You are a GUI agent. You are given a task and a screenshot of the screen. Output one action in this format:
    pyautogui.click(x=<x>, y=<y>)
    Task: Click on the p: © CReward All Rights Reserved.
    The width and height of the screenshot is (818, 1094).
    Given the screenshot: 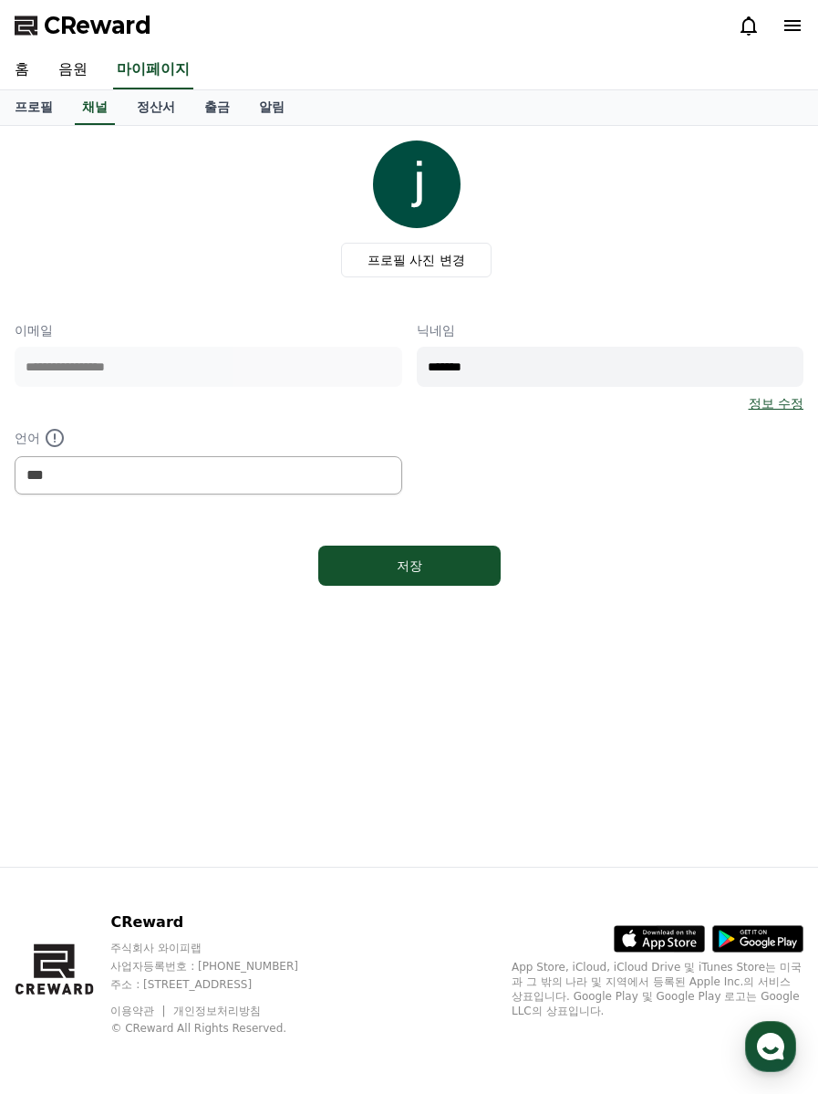 What is the action you would take?
    pyautogui.click(x=222, y=1028)
    